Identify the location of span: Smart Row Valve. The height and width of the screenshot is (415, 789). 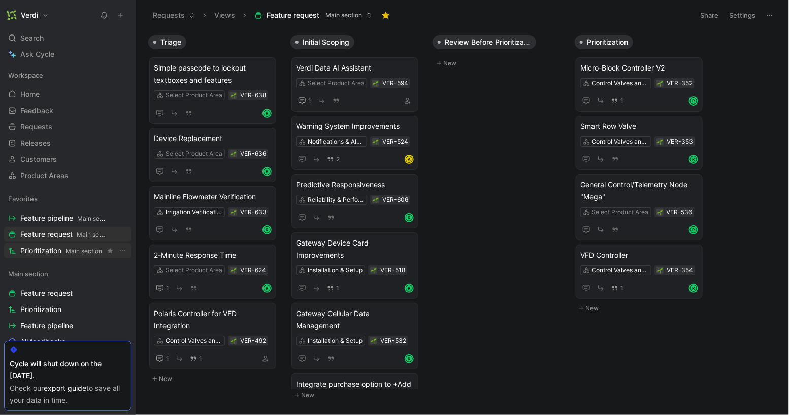
(639, 126).